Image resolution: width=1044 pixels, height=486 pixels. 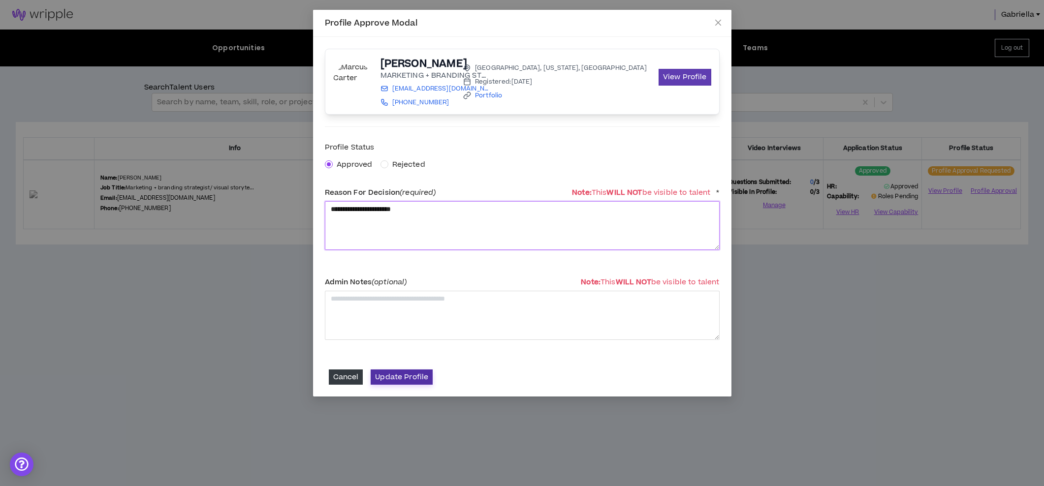 I want to click on i: (optional), so click(x=389, y=282).